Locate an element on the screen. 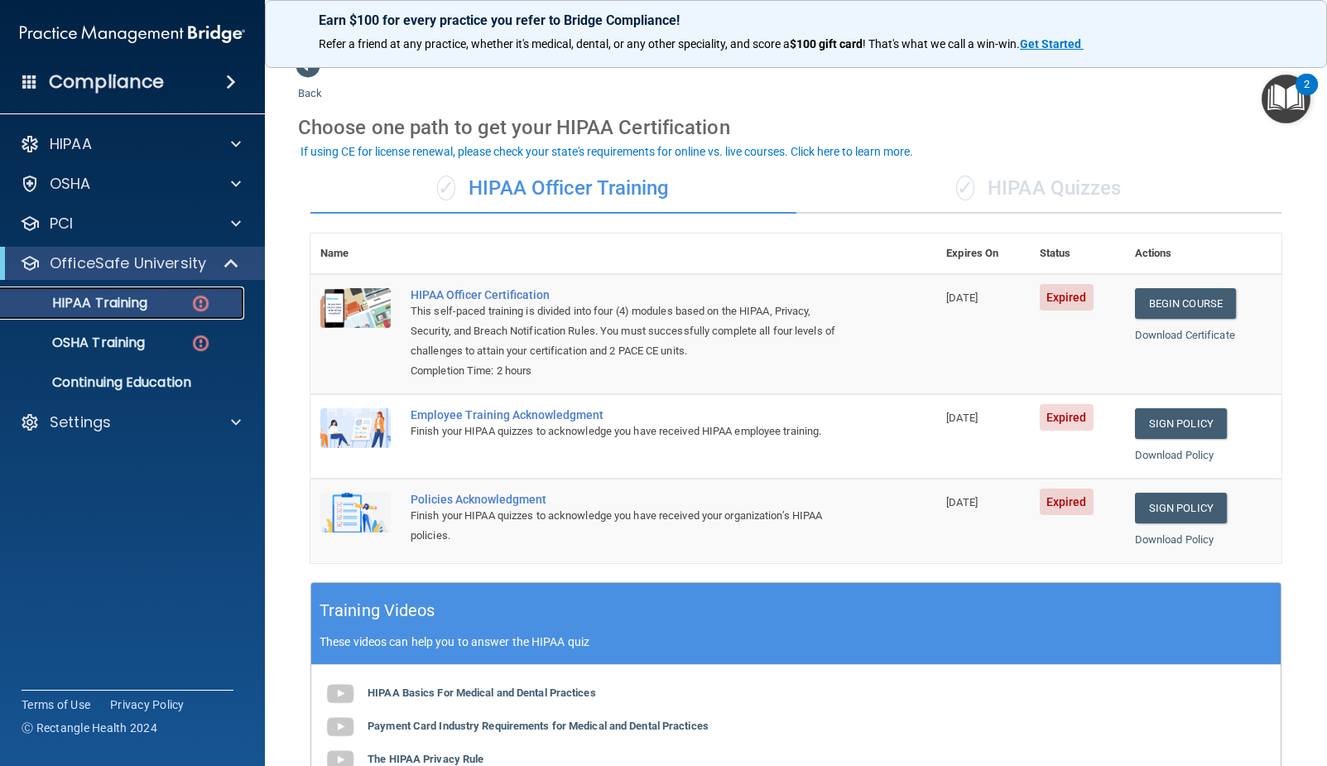 This screenshot has width=1327, height=766. span: Refer a friend at any practice, whether it's medical, dental, or any other speciality, and score a is located at coordinates (554, 44).